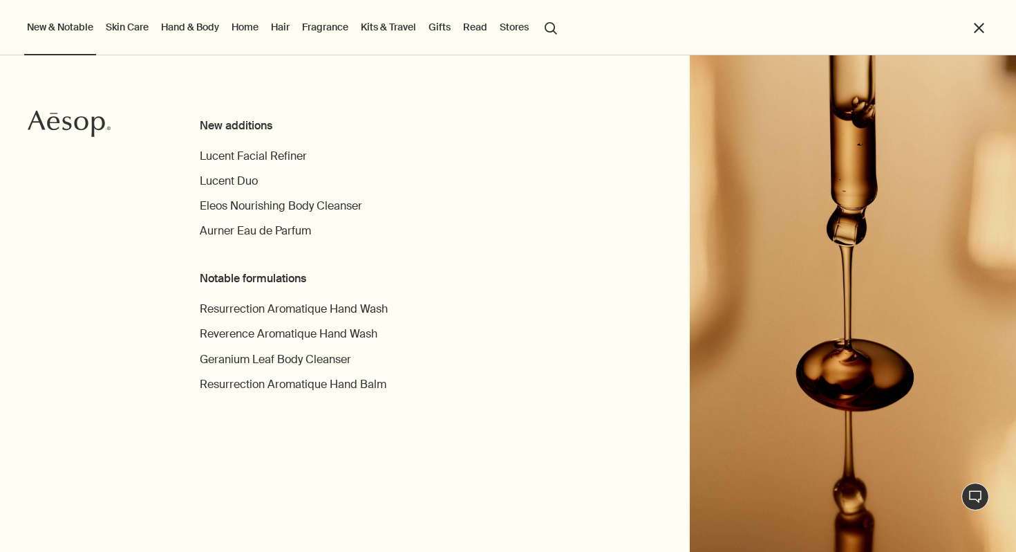 The height and width of the screenshot is (552, 1016). Describe the element at coordinates (294, 309) in the screenshot. I see `a: Resurrection Aromatique Hand Wash` at that location.